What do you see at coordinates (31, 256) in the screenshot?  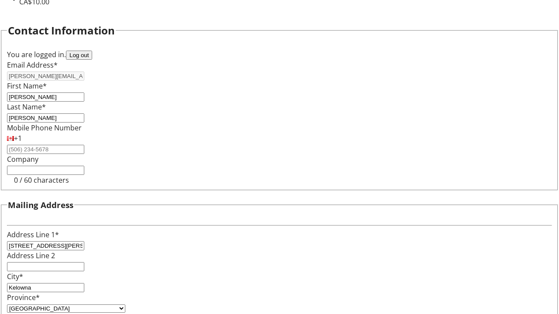 I see `label: Address Line 2` at bounding box center [31, 256].